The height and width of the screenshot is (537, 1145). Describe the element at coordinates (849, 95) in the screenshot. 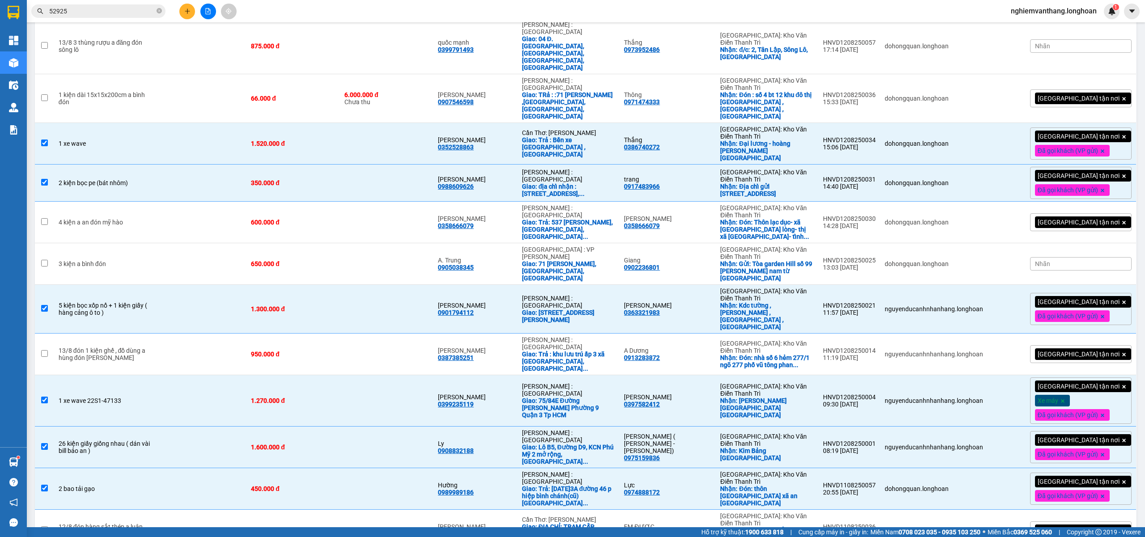

I see `div: HNVD1208250036` at that location.